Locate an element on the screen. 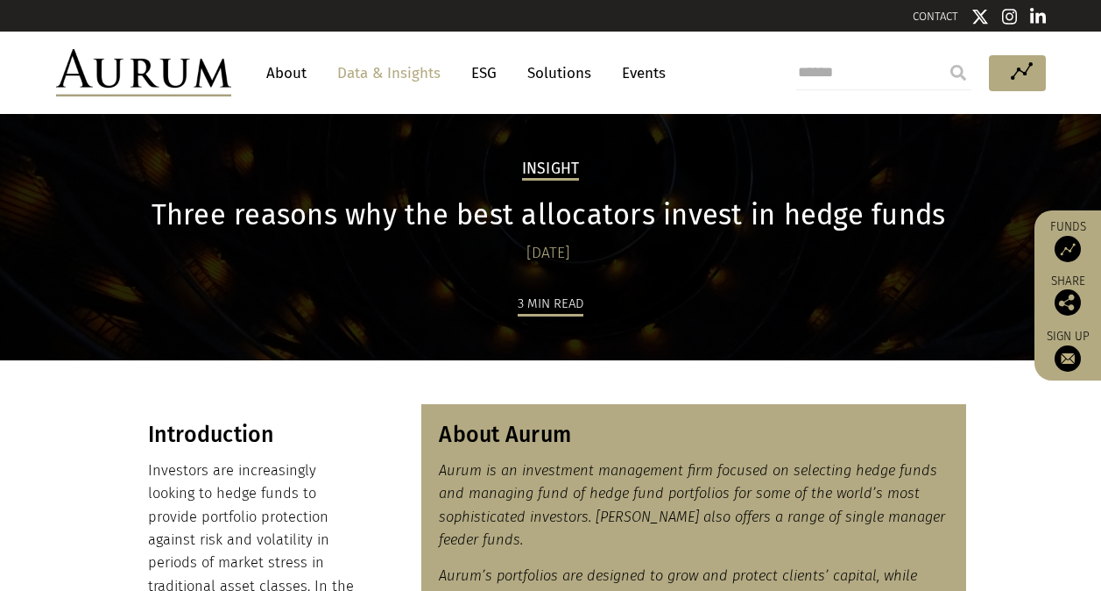 The image size is (1101, 591). img: Instagram icon is located at coordinates (1010, 17).